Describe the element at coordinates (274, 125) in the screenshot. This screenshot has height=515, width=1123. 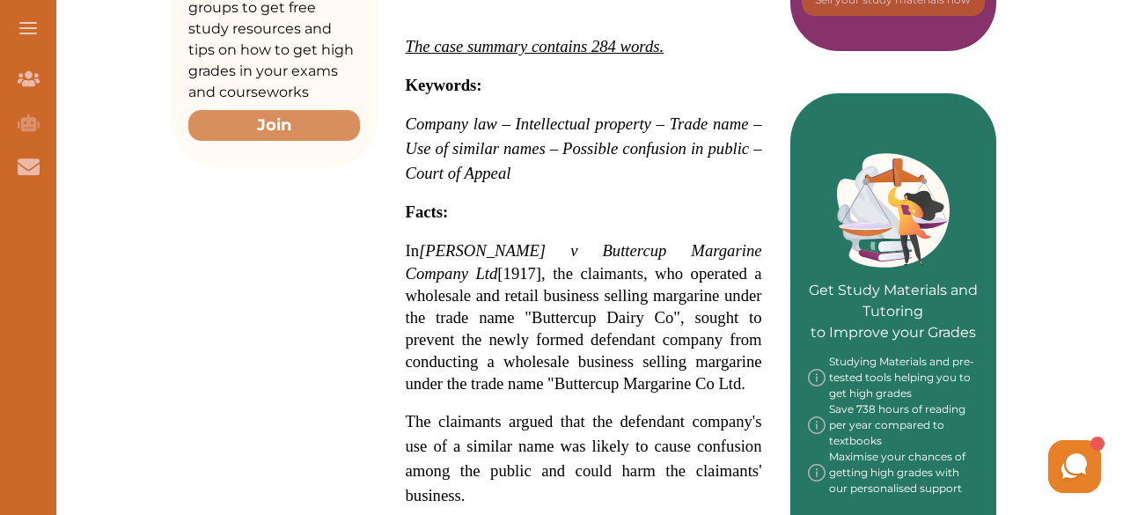
I see `button: Join` at that location.